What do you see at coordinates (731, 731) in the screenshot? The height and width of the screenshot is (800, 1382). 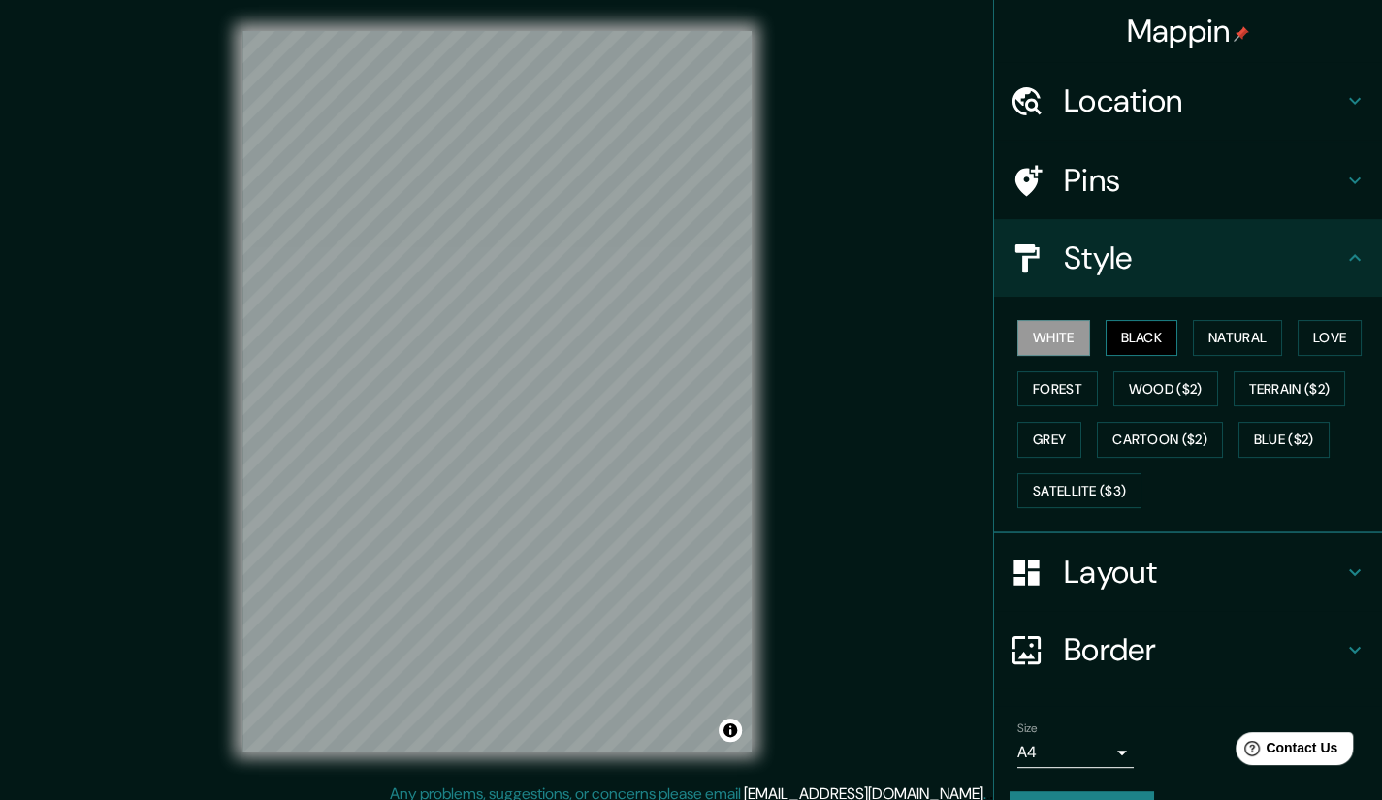 I see `button: Toggle attribution` at bounding box center [731, 731].